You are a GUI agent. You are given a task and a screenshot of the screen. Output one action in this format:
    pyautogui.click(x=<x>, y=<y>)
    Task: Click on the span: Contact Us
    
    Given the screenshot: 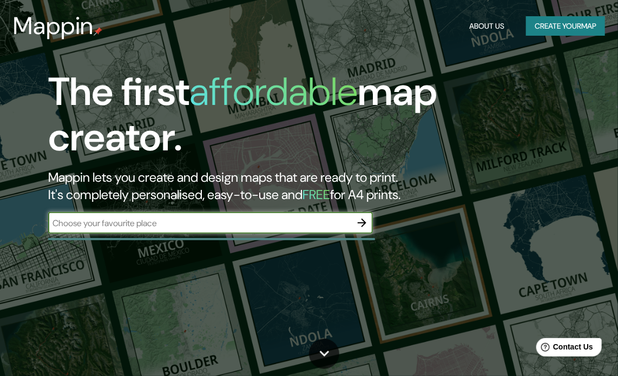 What is the action you would take?
    pyautogui.click(x=51, y=13)
    